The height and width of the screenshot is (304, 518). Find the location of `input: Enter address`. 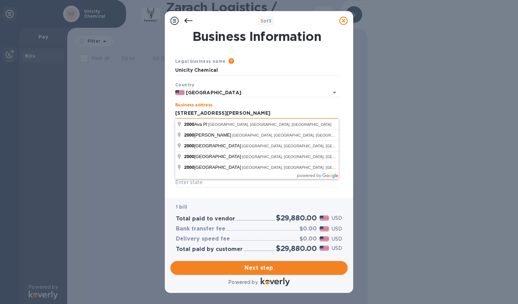

input: Enter address is located at coordinates (257, 113).